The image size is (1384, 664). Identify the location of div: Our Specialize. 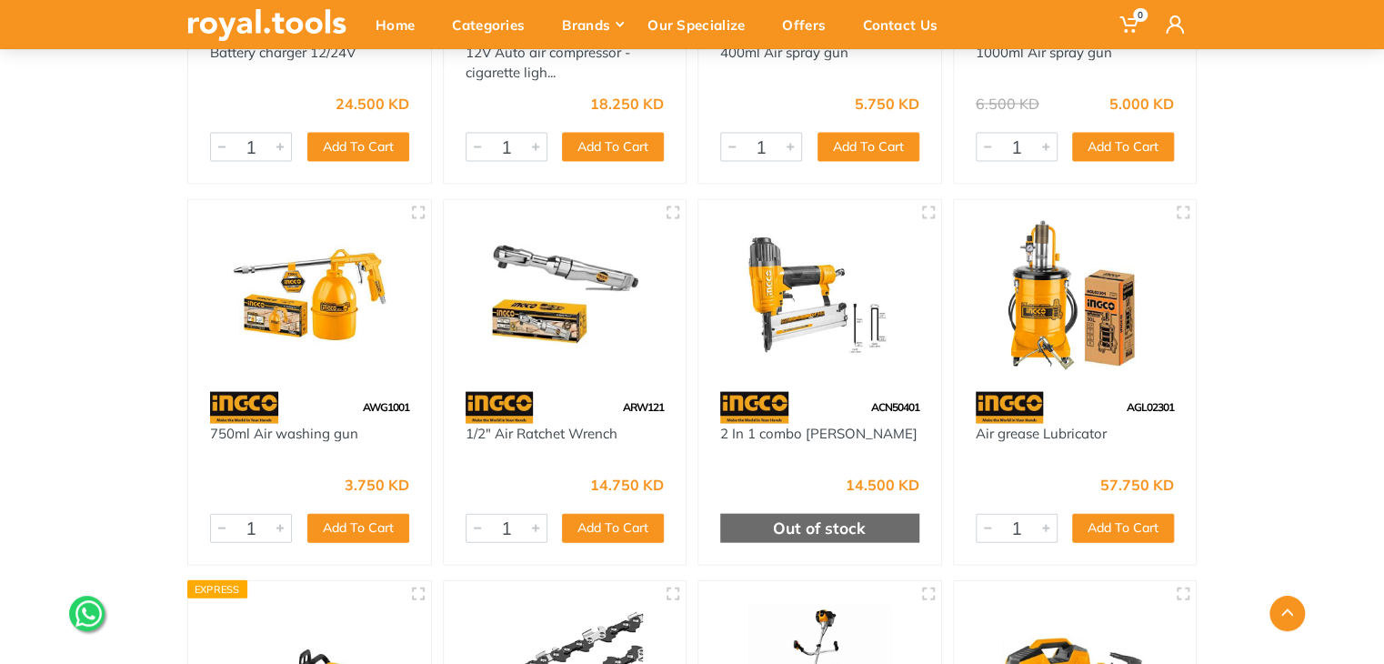
(702, 25).